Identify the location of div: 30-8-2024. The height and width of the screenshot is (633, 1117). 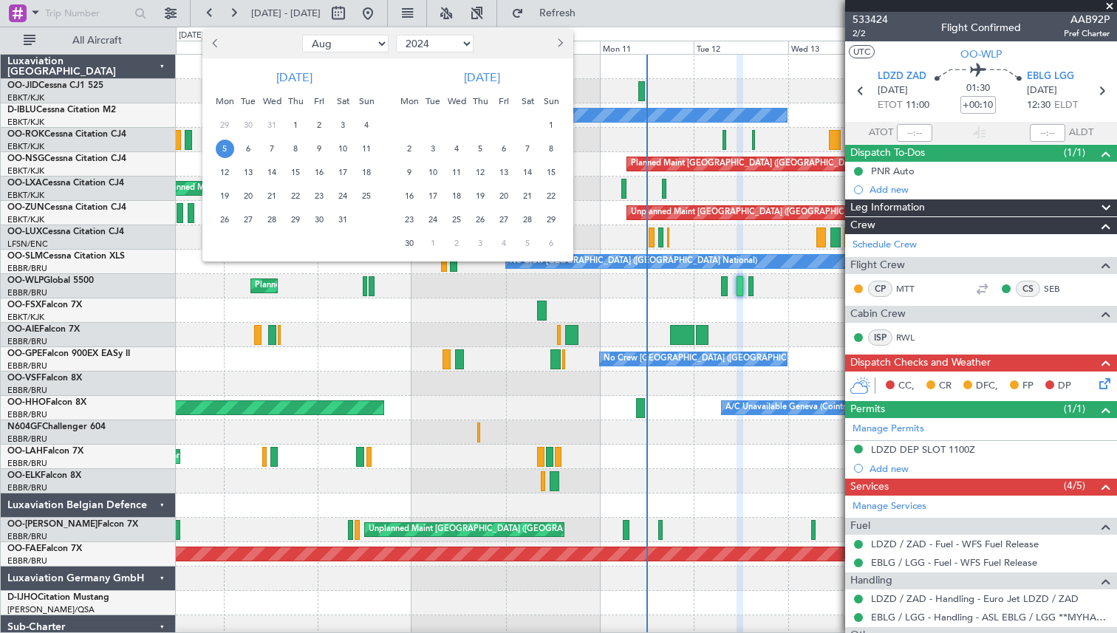
(319, 219).